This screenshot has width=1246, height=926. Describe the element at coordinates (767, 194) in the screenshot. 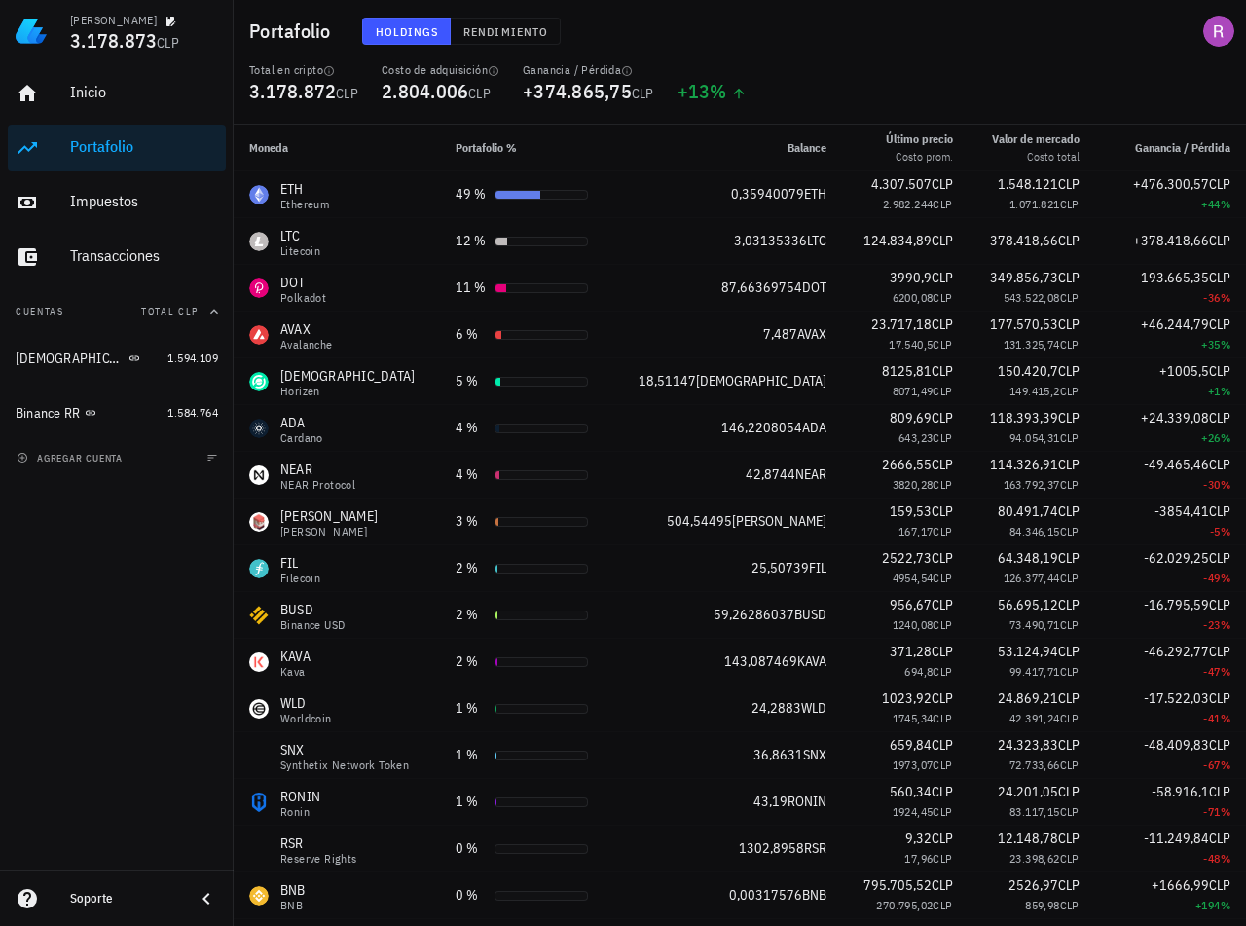

I see `span: 0,35940079` at that location.